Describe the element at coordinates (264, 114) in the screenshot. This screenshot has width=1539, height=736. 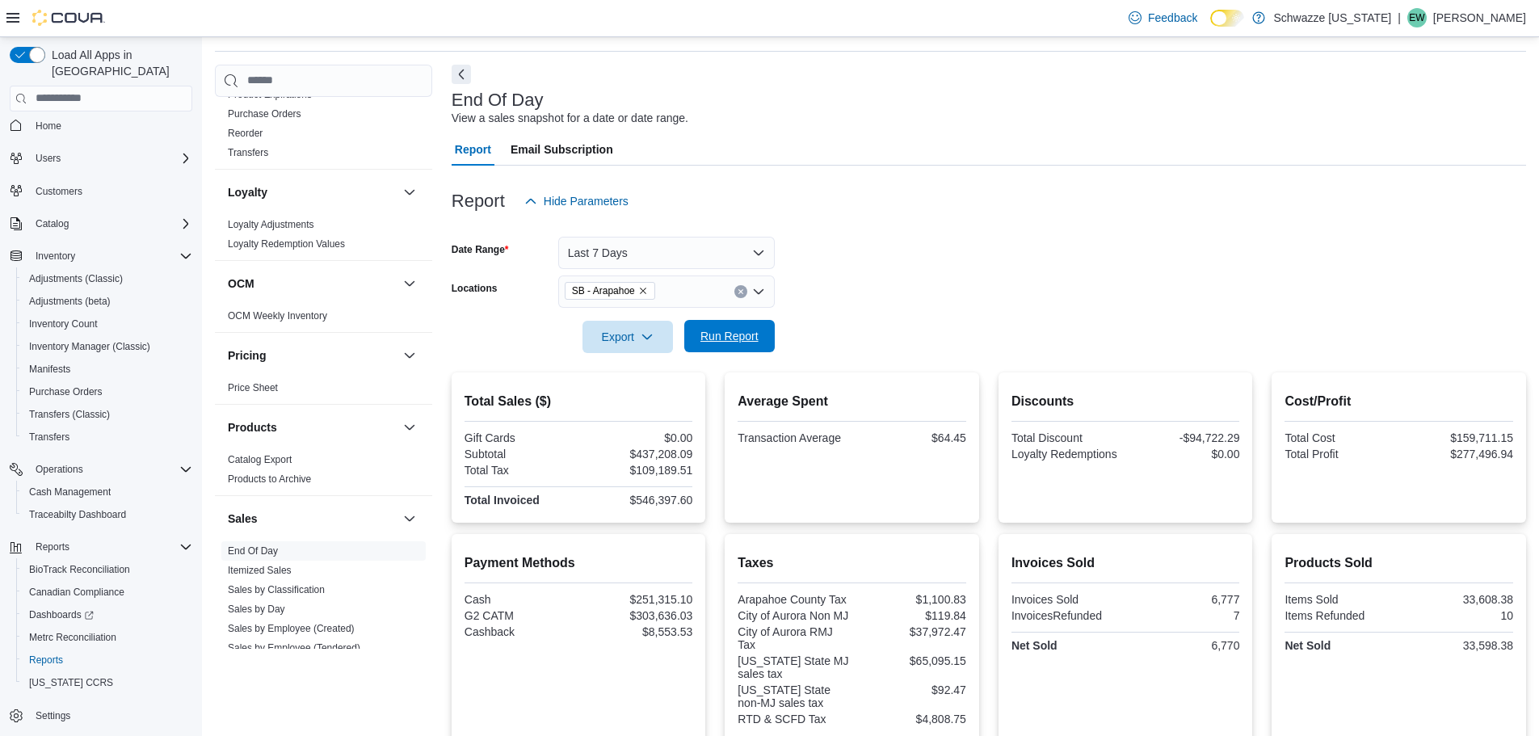
I see `span: Purchase Orders` at that location.